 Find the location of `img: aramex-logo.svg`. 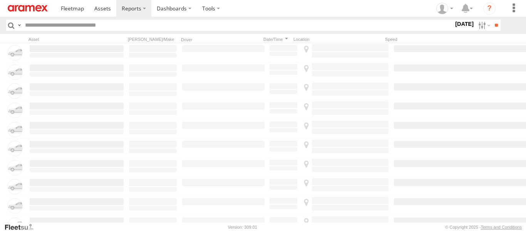

img: aramex-logo.svg is located at coordinates (28, 8).